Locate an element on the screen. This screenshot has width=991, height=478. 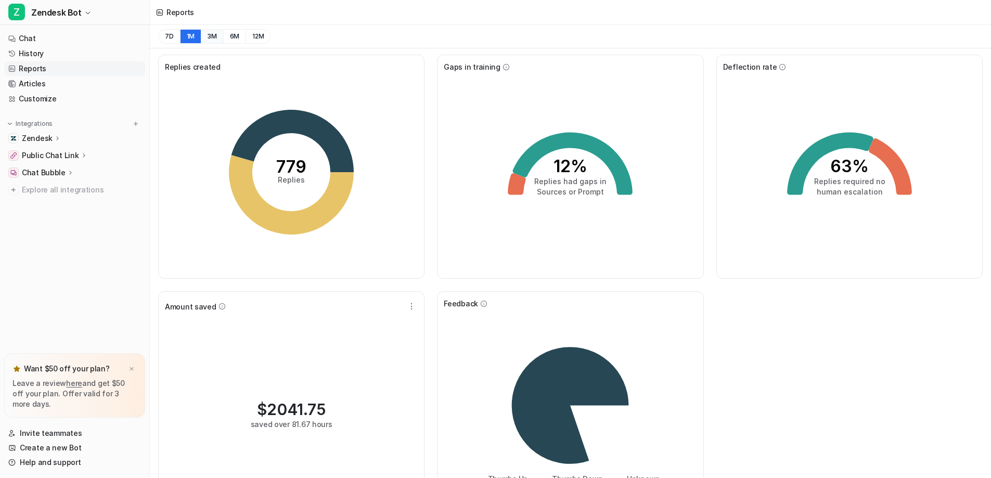
span: 2041.75 is located at coordinates (297, 409).